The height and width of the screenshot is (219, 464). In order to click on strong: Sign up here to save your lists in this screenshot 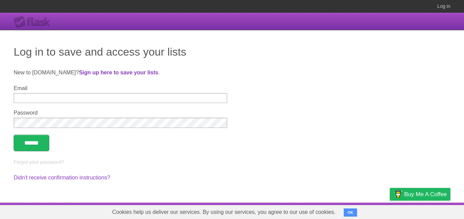, I will do `click(119, 72)`.